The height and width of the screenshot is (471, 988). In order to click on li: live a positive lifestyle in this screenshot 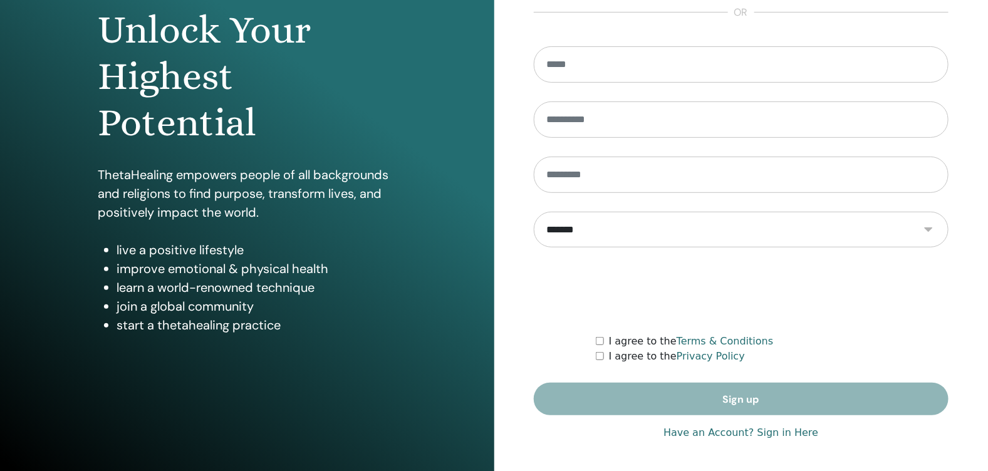, I will do `click(256, 250)`.